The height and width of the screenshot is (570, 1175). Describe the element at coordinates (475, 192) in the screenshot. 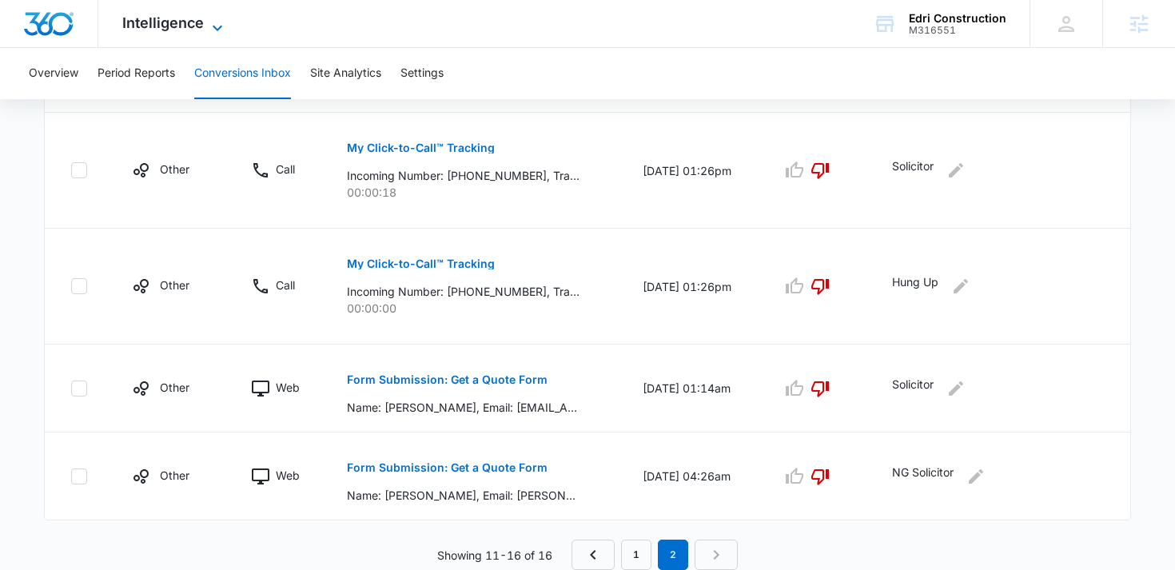

I see `p: 00:00:18` at that location.